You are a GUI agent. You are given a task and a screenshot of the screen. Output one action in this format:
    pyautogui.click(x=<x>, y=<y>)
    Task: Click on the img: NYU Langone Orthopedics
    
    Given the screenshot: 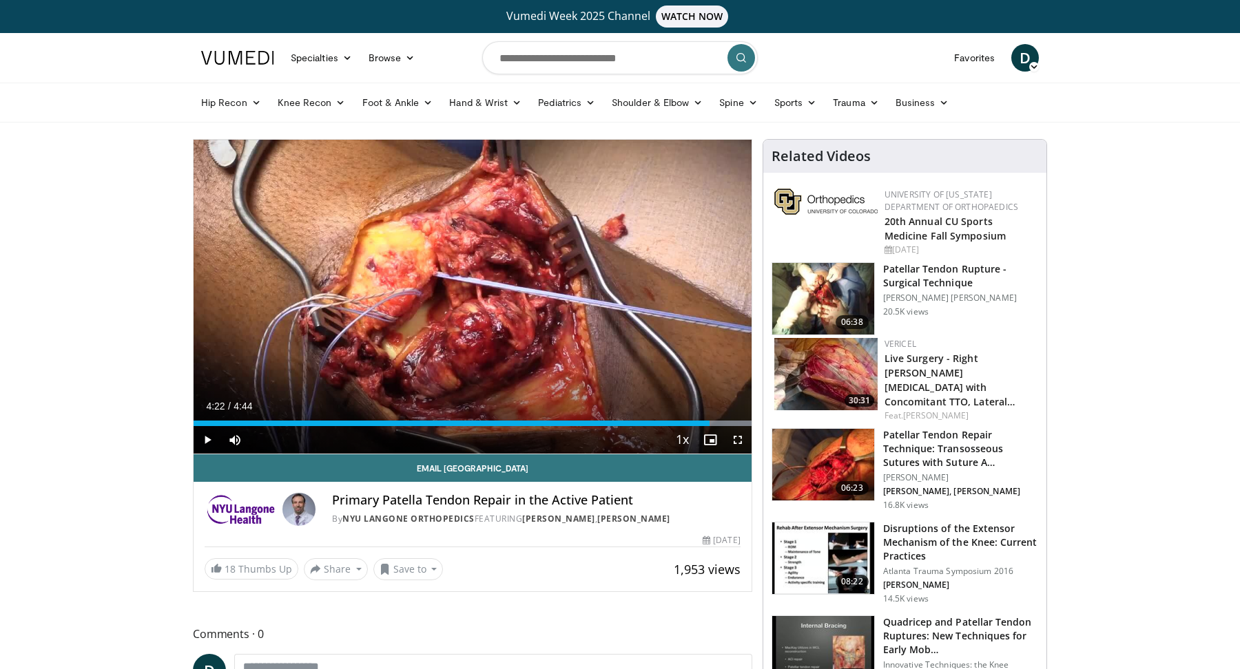 What is the action you would take?
    pyautogui.click(x=240, y=510)
    